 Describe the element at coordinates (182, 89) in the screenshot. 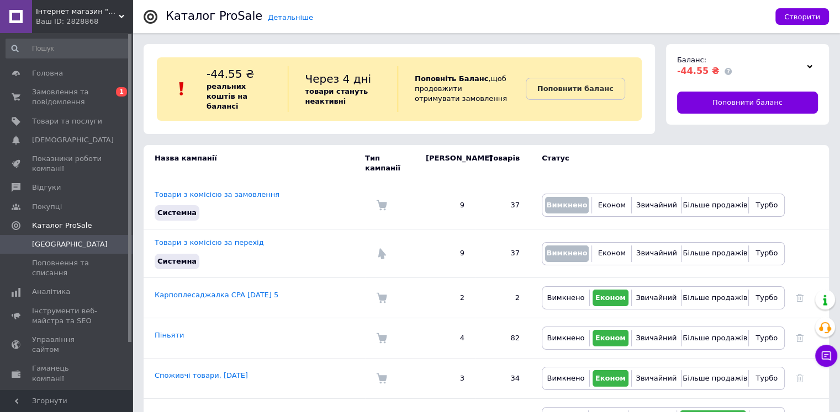

I see `img: :exclamation:` at that location.